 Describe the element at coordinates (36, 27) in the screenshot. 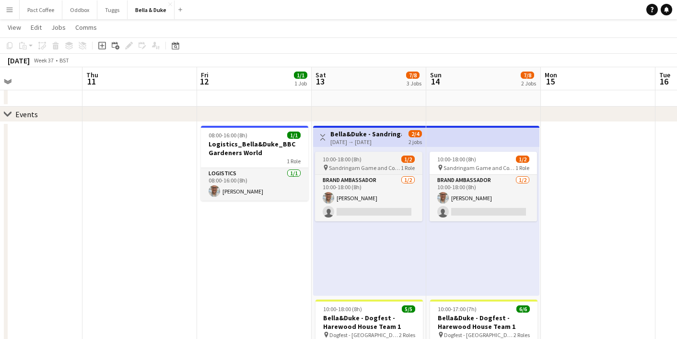

I see `span: Edit` at that location.